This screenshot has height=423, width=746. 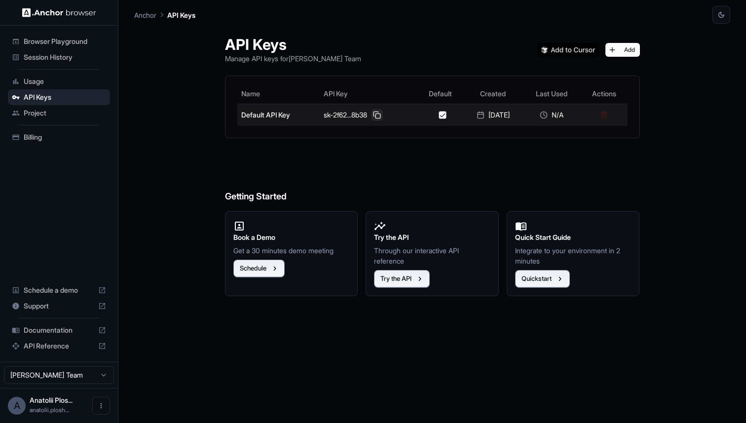 What do you see at coordinates (59, 57) in the screenshot?
I see `div: Session History` at bounding box center [59, 57].